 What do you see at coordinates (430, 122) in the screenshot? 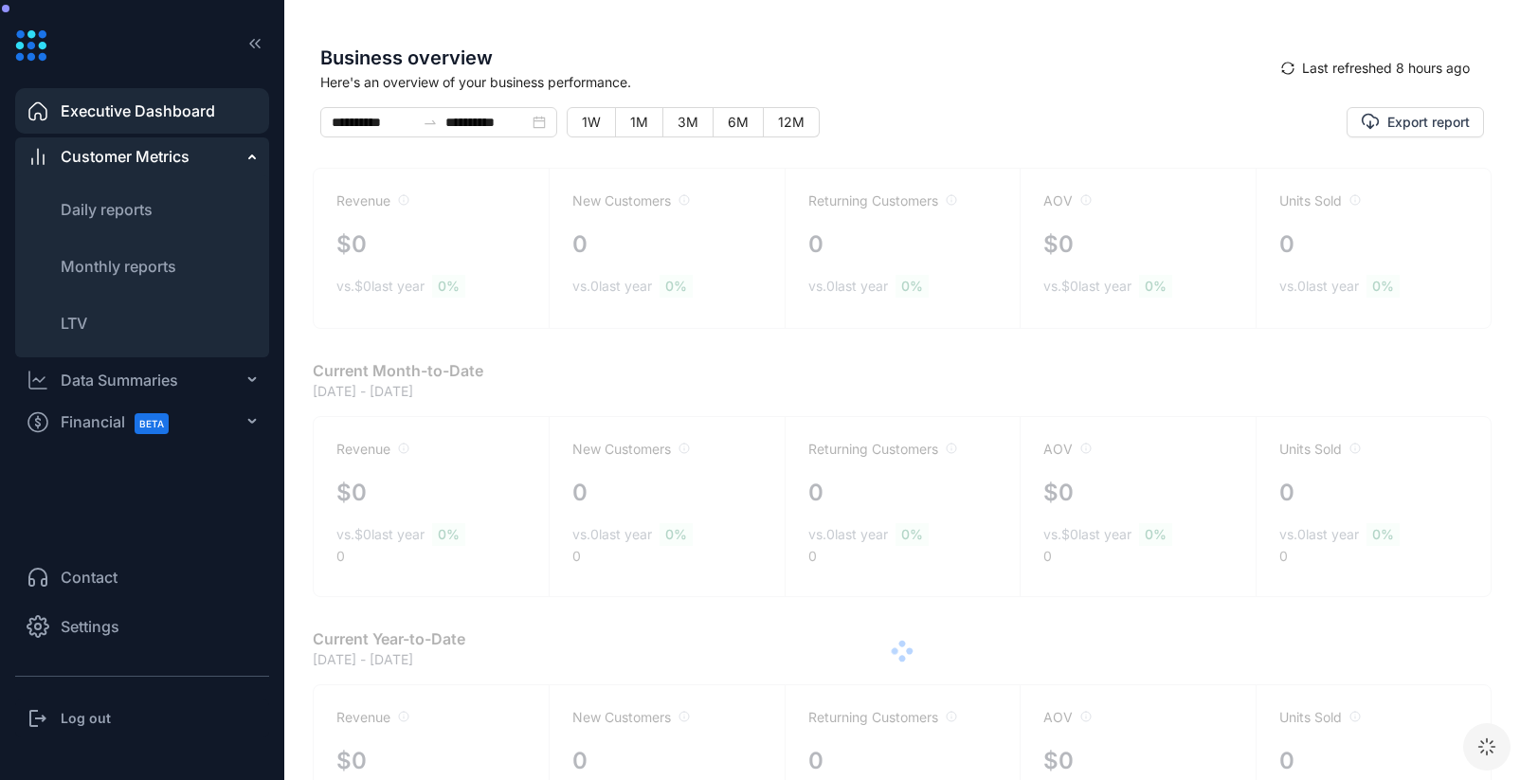
I see `span: swap-right` at bounding box center [430, 122].